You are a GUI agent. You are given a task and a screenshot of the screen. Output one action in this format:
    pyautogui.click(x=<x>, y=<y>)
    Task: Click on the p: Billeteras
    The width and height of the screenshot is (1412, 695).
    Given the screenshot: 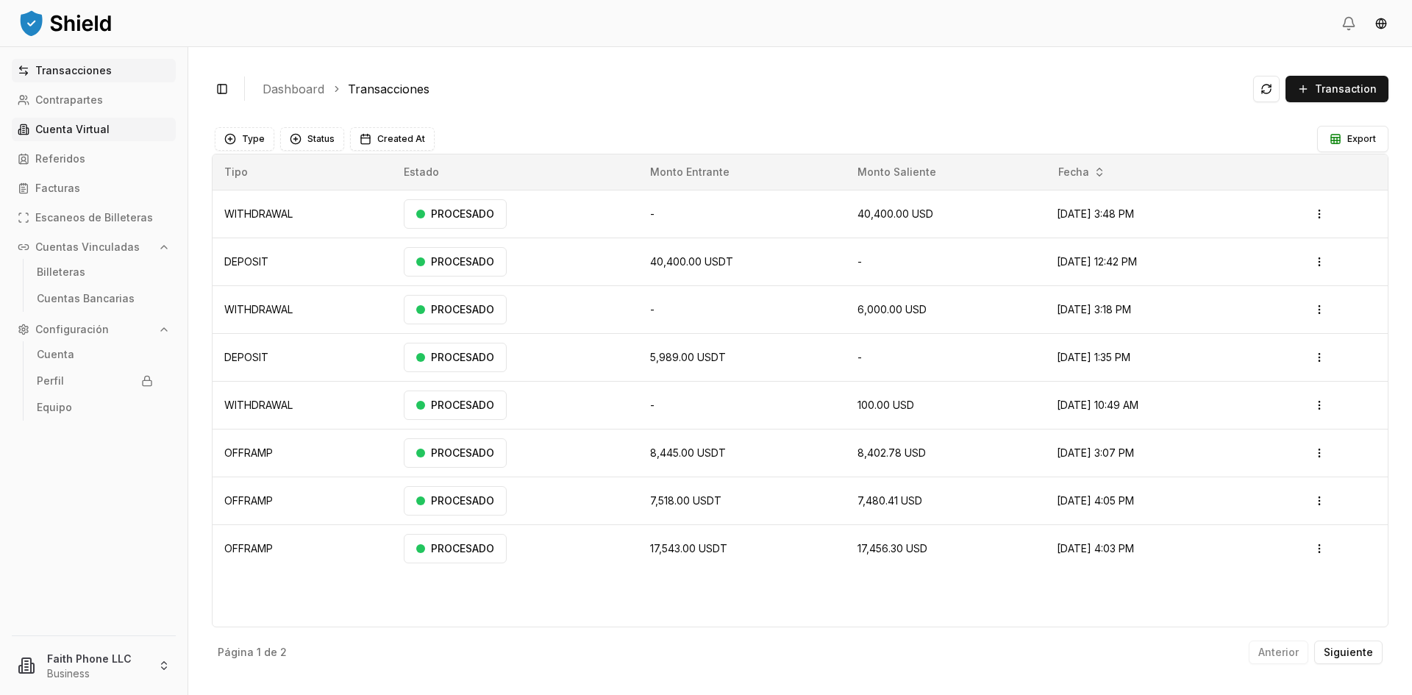 What is the action you would take?
    pyautogui.click(x=61, y=272)
    